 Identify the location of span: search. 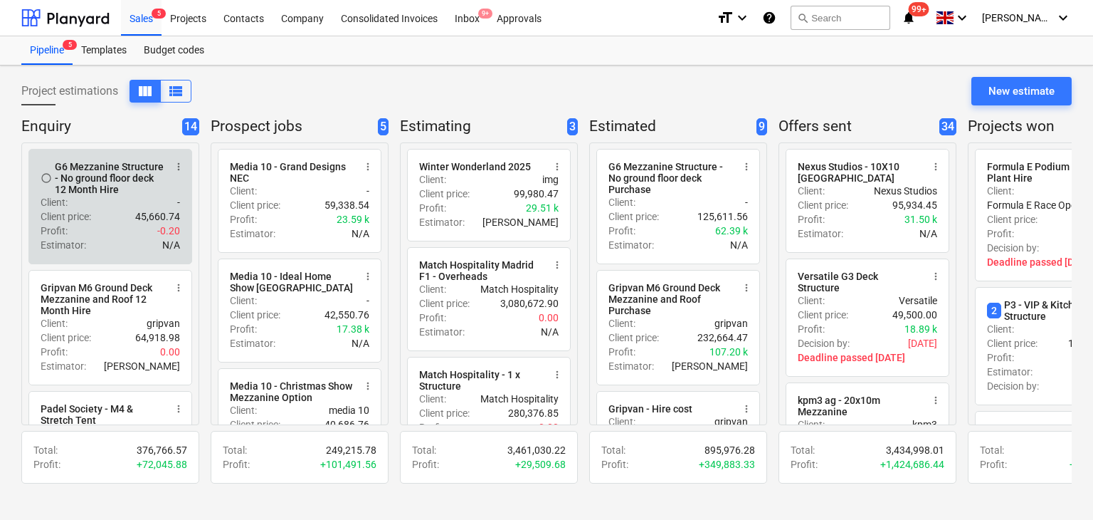
(803, 18).